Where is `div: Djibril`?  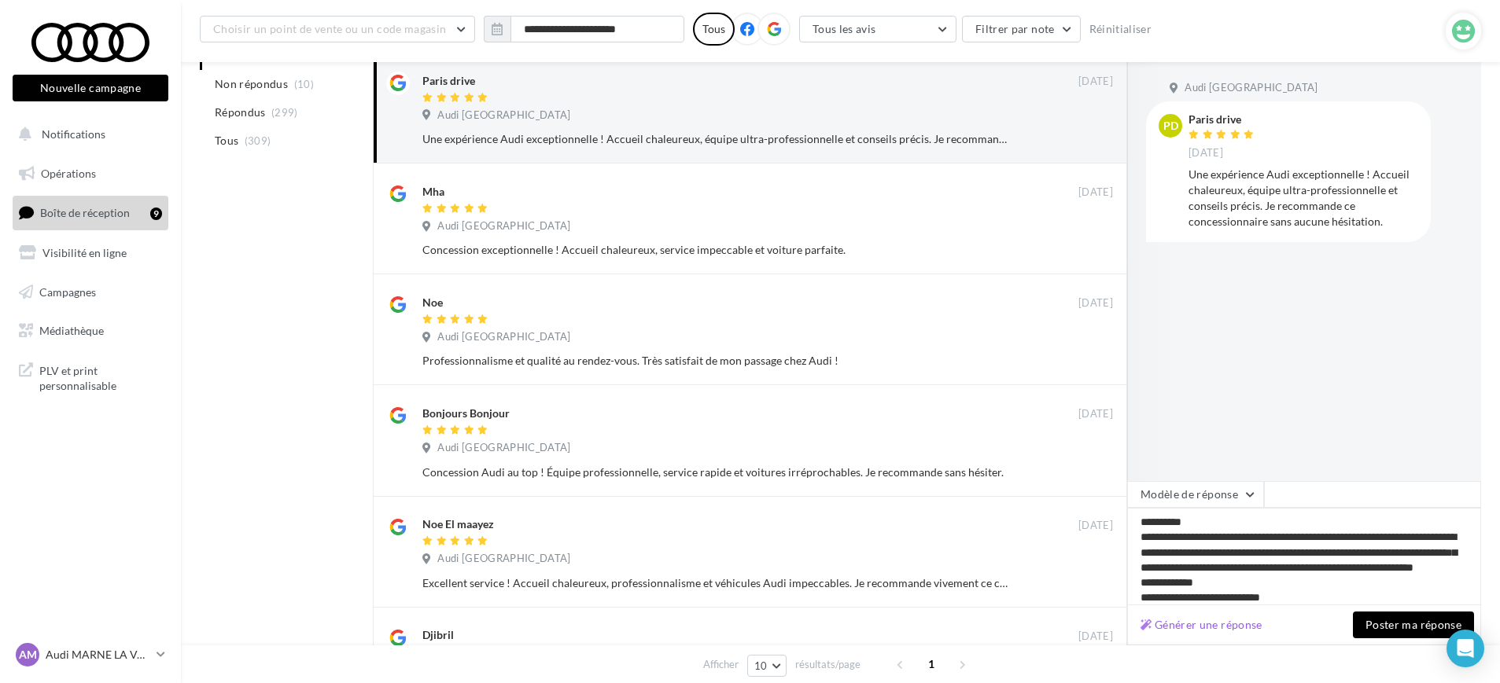 div: Djibril is located at coordinates (438, 635).